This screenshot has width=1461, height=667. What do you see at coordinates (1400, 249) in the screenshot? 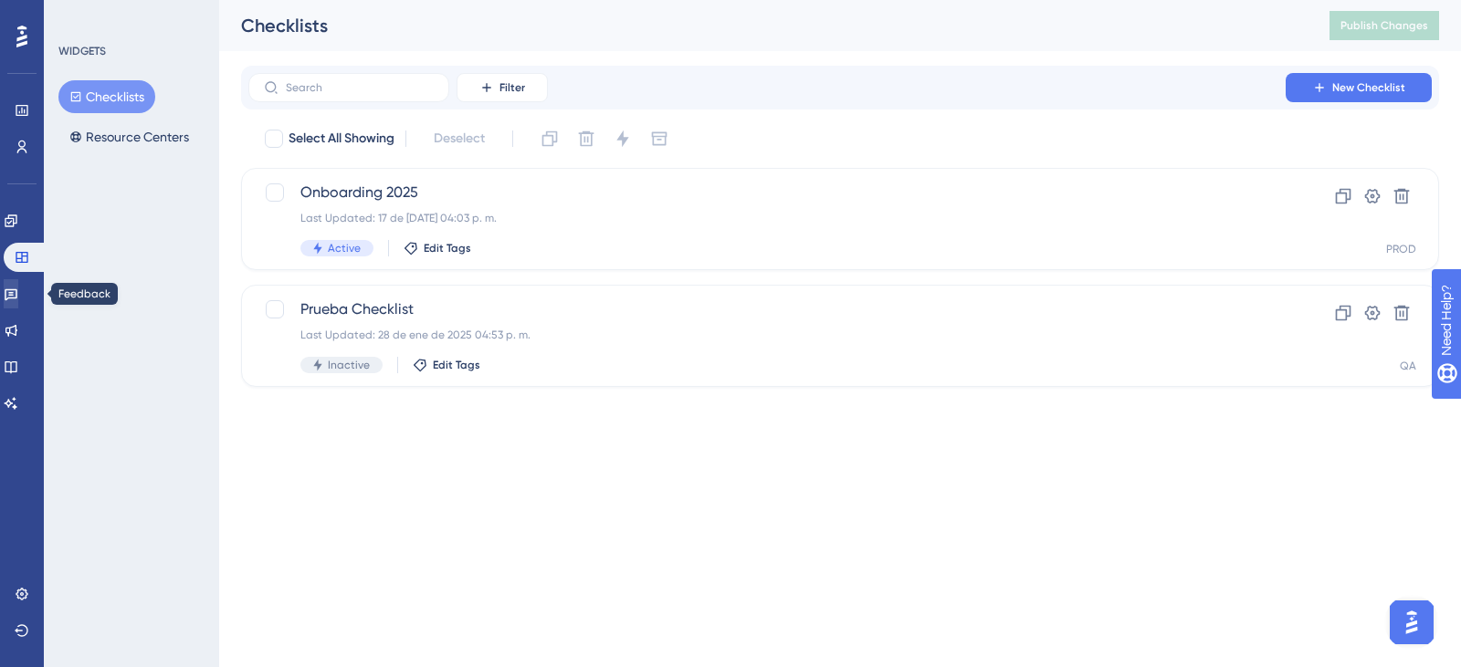
I see `div: PROD` at bounding box center [1400, 249].